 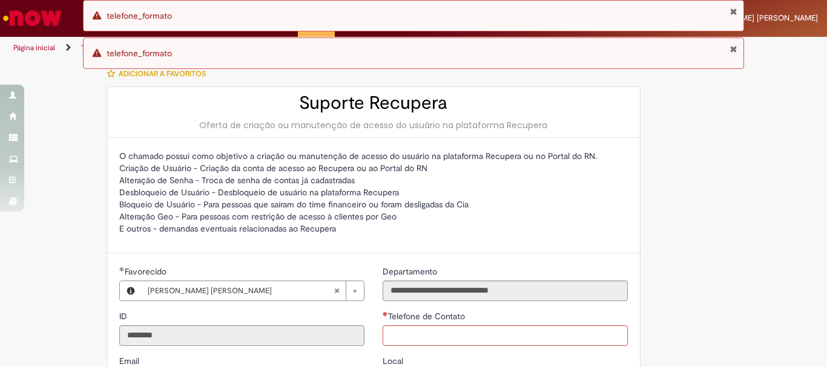 I want to click on span: Necessários, so click(x=385, y=314).